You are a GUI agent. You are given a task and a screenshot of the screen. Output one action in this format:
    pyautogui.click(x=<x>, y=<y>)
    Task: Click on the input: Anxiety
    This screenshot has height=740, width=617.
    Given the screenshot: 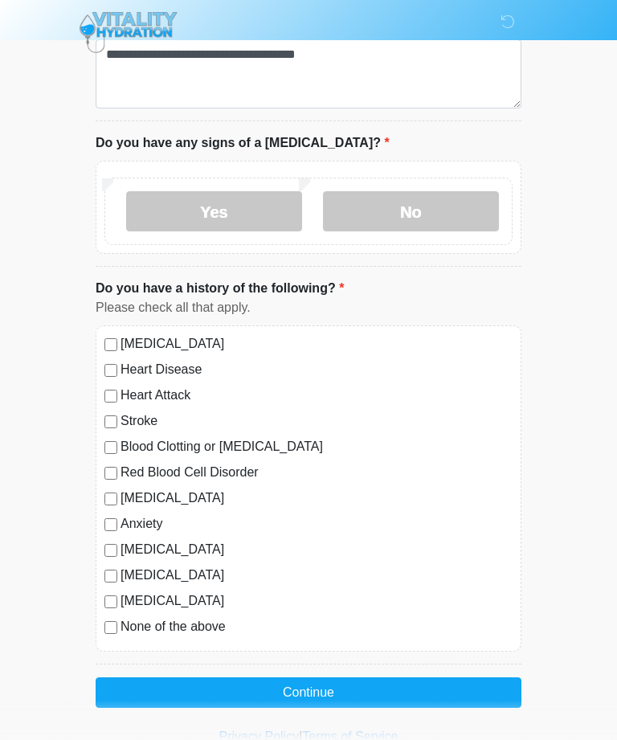 What is the action you would take?
    pyautogui.click(x=111, y=524)
    